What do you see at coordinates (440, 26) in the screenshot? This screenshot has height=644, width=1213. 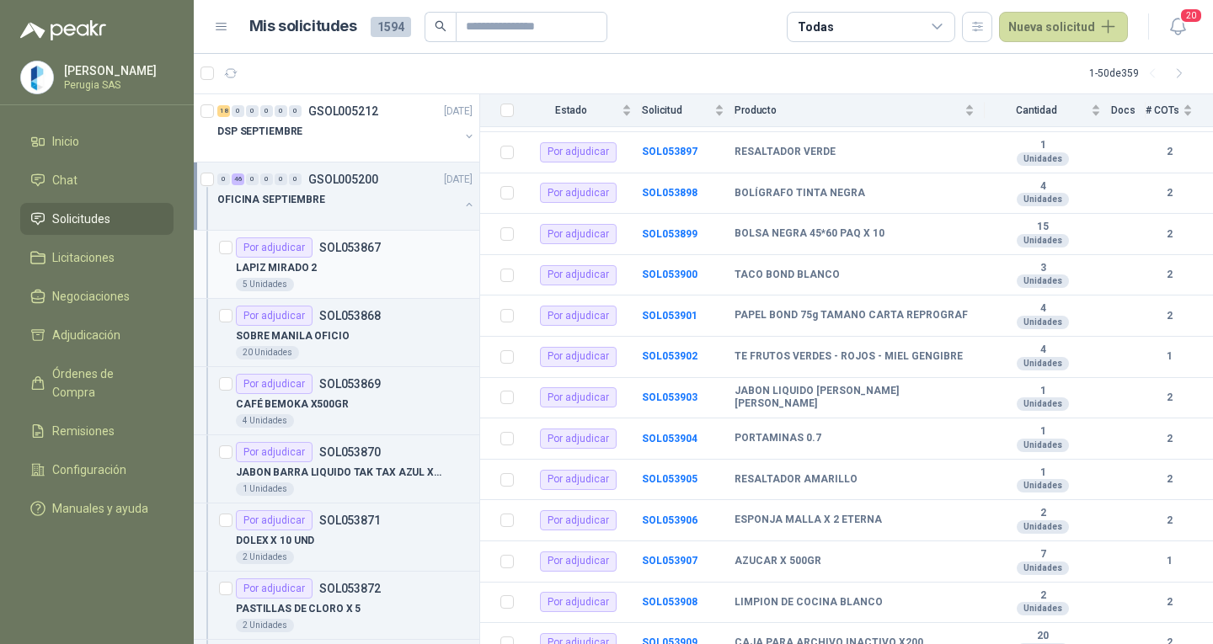 I see `span: search` at bounding box center [440, 26].